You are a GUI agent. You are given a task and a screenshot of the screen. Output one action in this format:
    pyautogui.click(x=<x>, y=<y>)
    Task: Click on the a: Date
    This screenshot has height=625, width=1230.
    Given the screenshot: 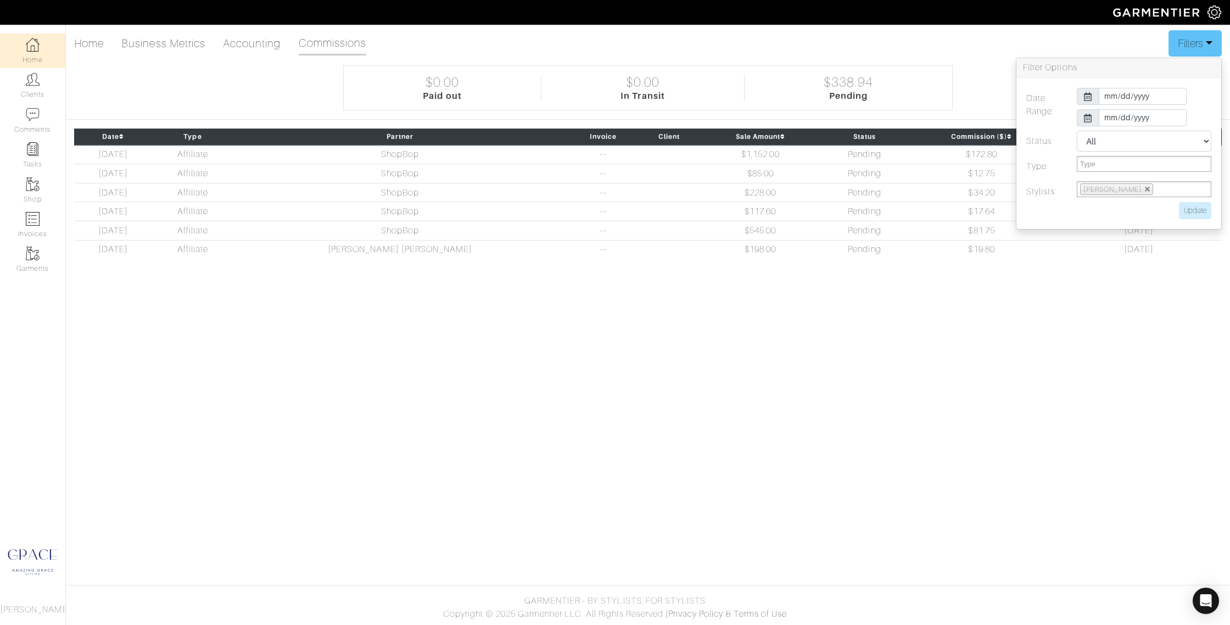 What is the action you would take?
    pyautogui.click(x=113, y=137)
    